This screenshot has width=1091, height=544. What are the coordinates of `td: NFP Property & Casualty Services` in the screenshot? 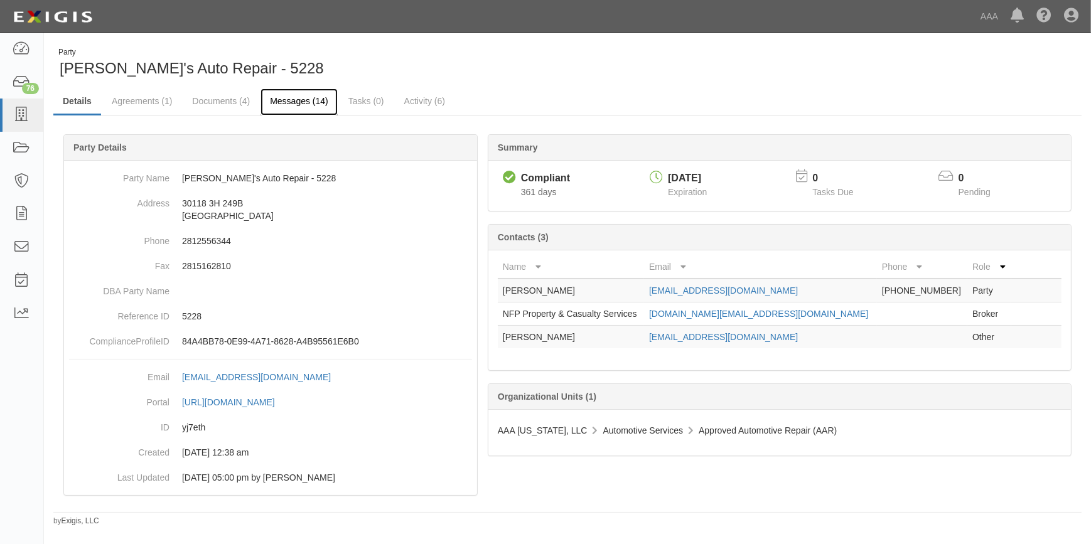 It's located at (571, 314).